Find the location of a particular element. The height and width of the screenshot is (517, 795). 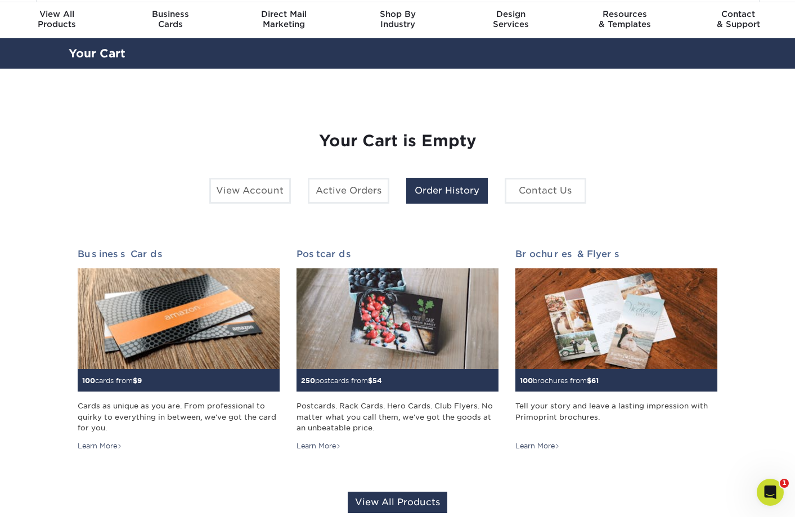

img: Brochures & Flyers is located at coordinates (616, 319).